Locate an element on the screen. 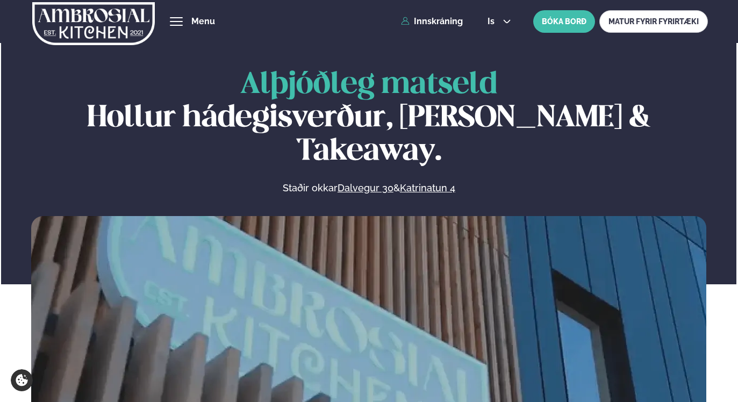 Image resolution: width=738 pixels, height=402 pixels. a: Katrinatun 4 is located at coordinates (428, 188).